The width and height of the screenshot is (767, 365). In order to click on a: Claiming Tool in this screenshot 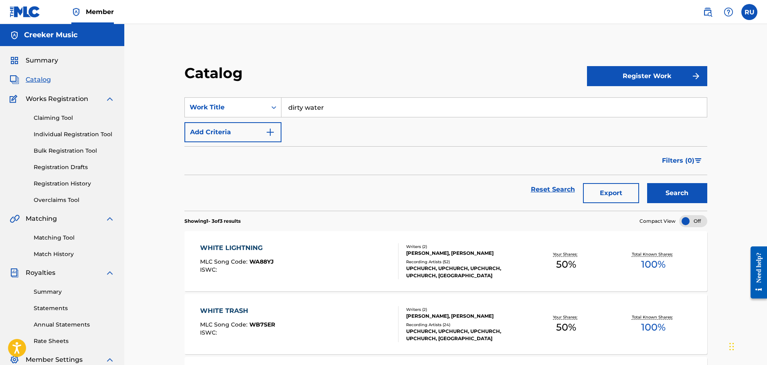, I will do `click(74, 118)`.